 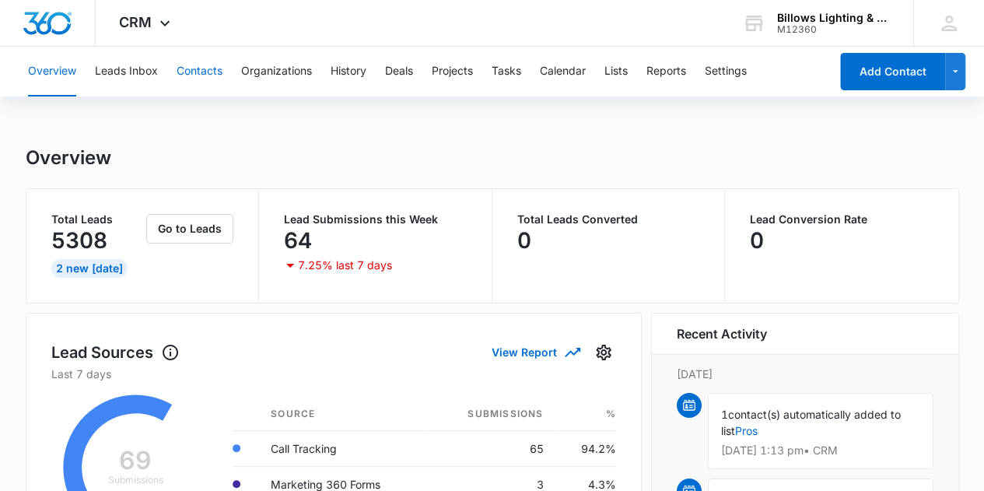 What do you see at coordinates (343, 448) in the screenshot?
I see `td: Call Tracking` at bounding box center [343, 448].